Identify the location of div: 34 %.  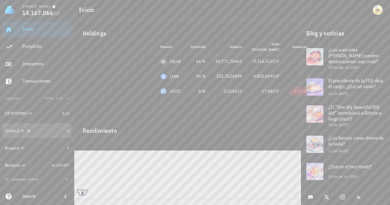
(198, 76).